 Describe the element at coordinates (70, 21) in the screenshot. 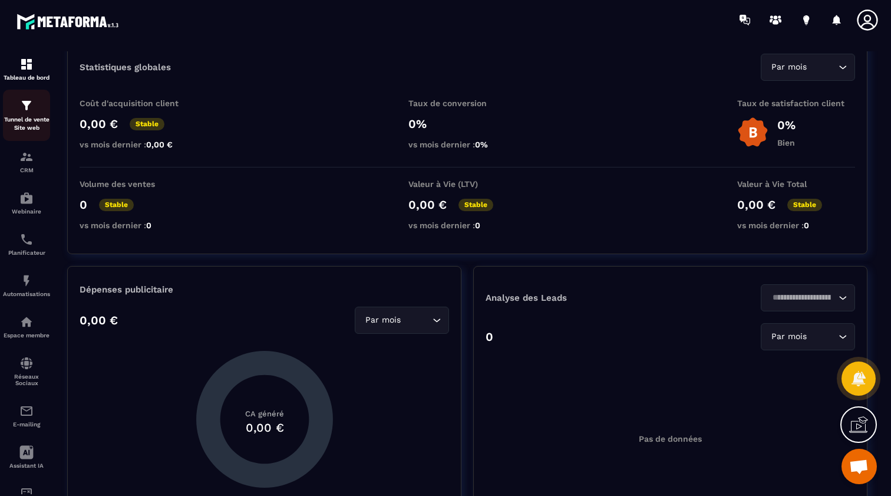

I see `img: logo` at that location.